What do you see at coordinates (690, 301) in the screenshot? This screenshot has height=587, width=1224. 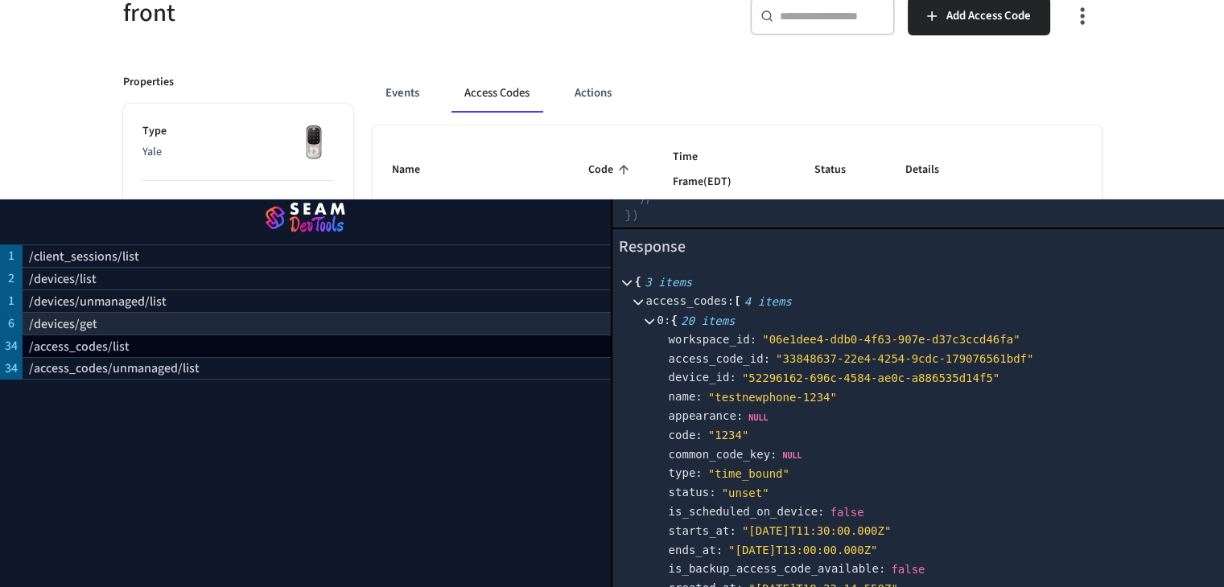 I see `span: access_codes` at bounding box center [690, 301].